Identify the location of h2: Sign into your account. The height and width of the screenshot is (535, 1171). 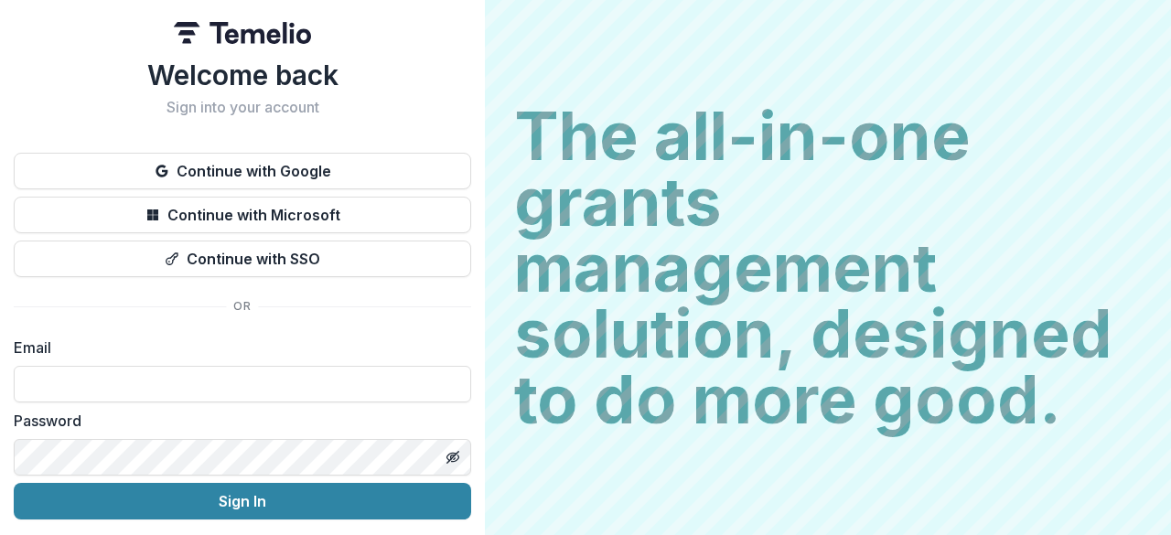
(242, 107).